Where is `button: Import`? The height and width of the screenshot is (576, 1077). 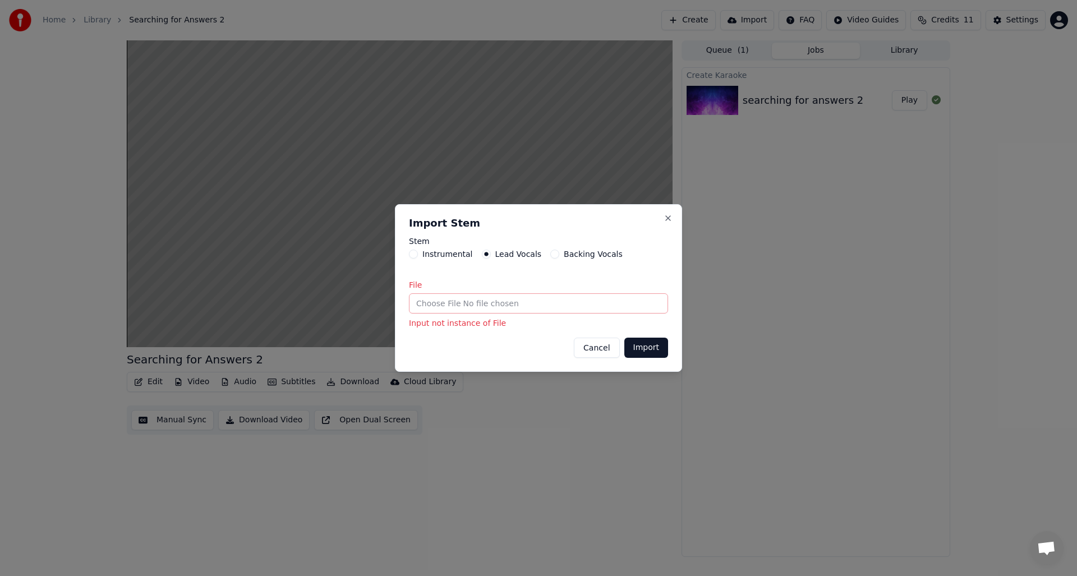
button: Import is located at coordinates (646, 348).